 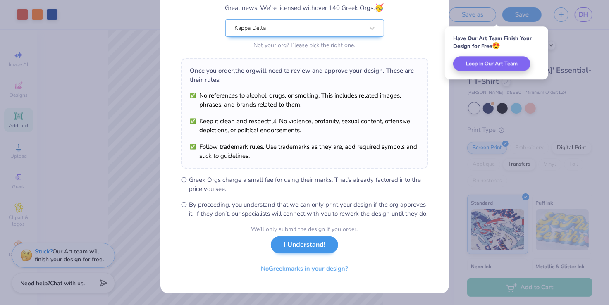 What do you see at coordinates (304, 245) in the screenshot?
I see `button: I Understand!` at bounding box center [304, 245].